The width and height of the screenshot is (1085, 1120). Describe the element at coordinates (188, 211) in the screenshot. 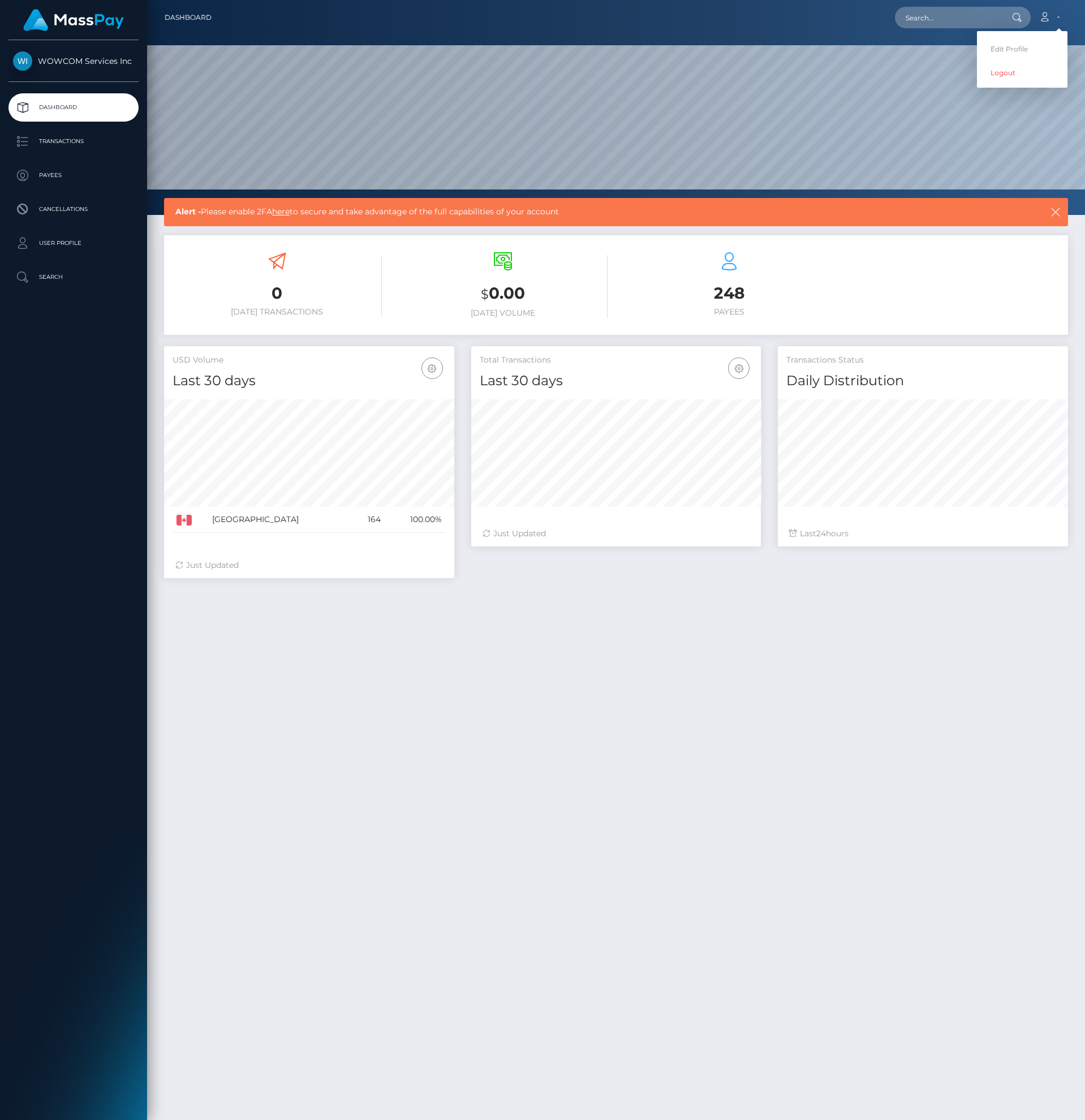

I see `b: Alert -` at that location.